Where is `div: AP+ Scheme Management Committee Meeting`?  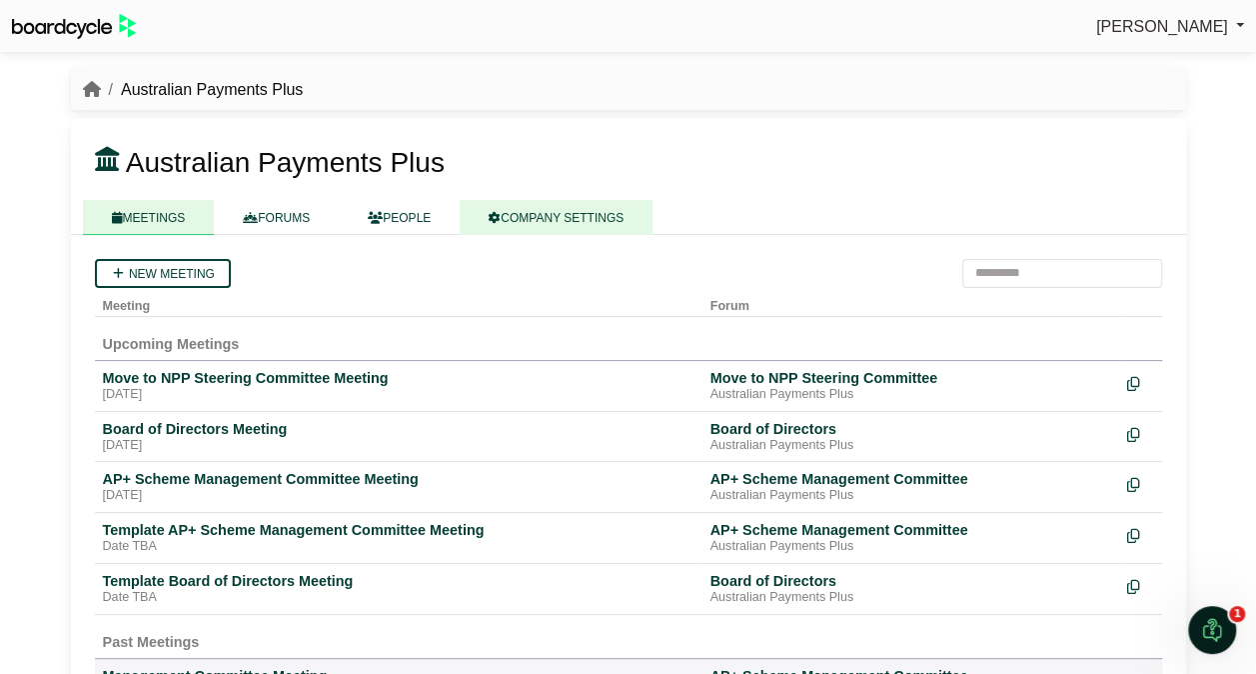
div: AP+ Scheme Management Committee Meeting is located at coordinates (399, 479).